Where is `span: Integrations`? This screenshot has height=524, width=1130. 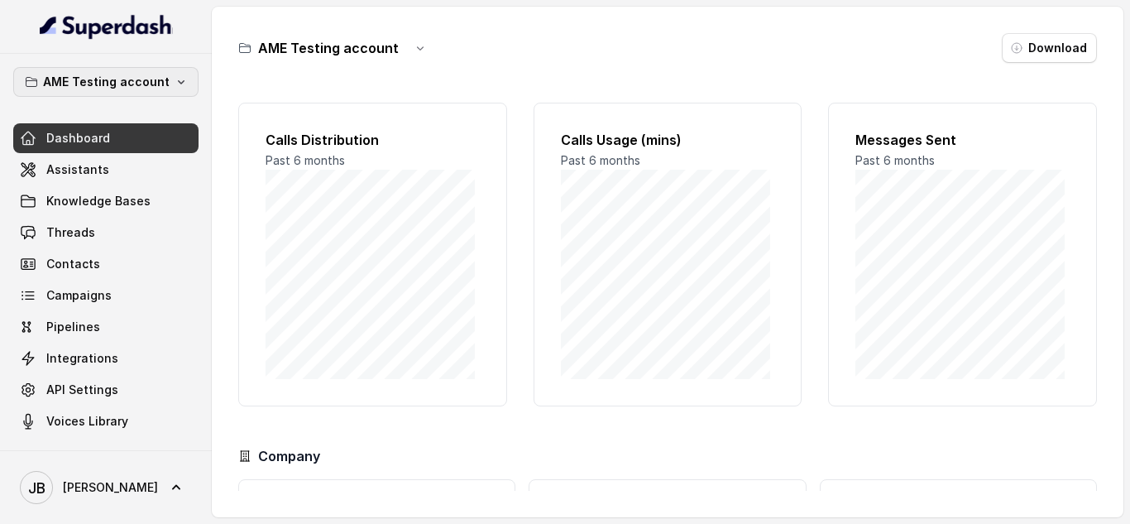 span: Integrations is located at coordinates (82, 358).